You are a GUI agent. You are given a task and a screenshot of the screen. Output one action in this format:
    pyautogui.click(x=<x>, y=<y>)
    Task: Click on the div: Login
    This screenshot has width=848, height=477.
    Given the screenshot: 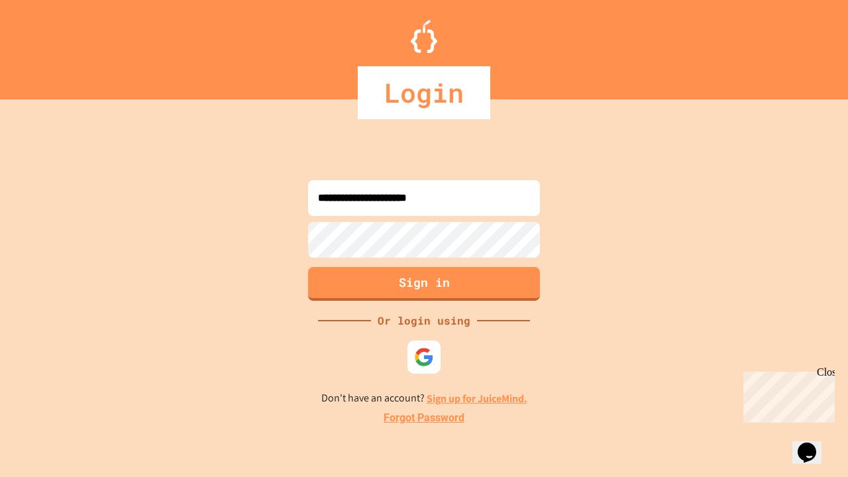 What is the action you would take?
    pyautogui.click(x=424, y=93)
    